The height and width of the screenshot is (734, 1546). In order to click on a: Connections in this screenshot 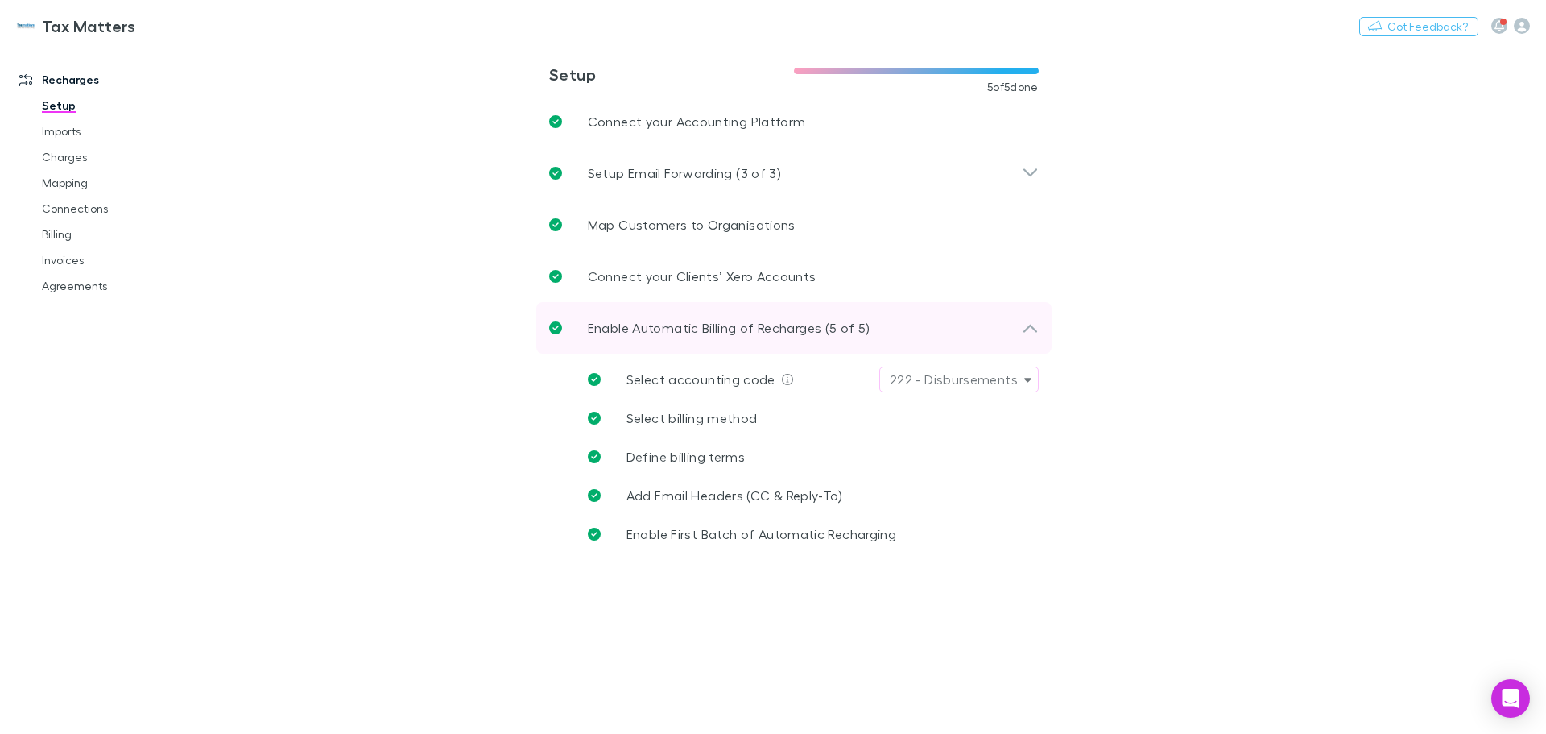, I will do `click(122, 209)`.